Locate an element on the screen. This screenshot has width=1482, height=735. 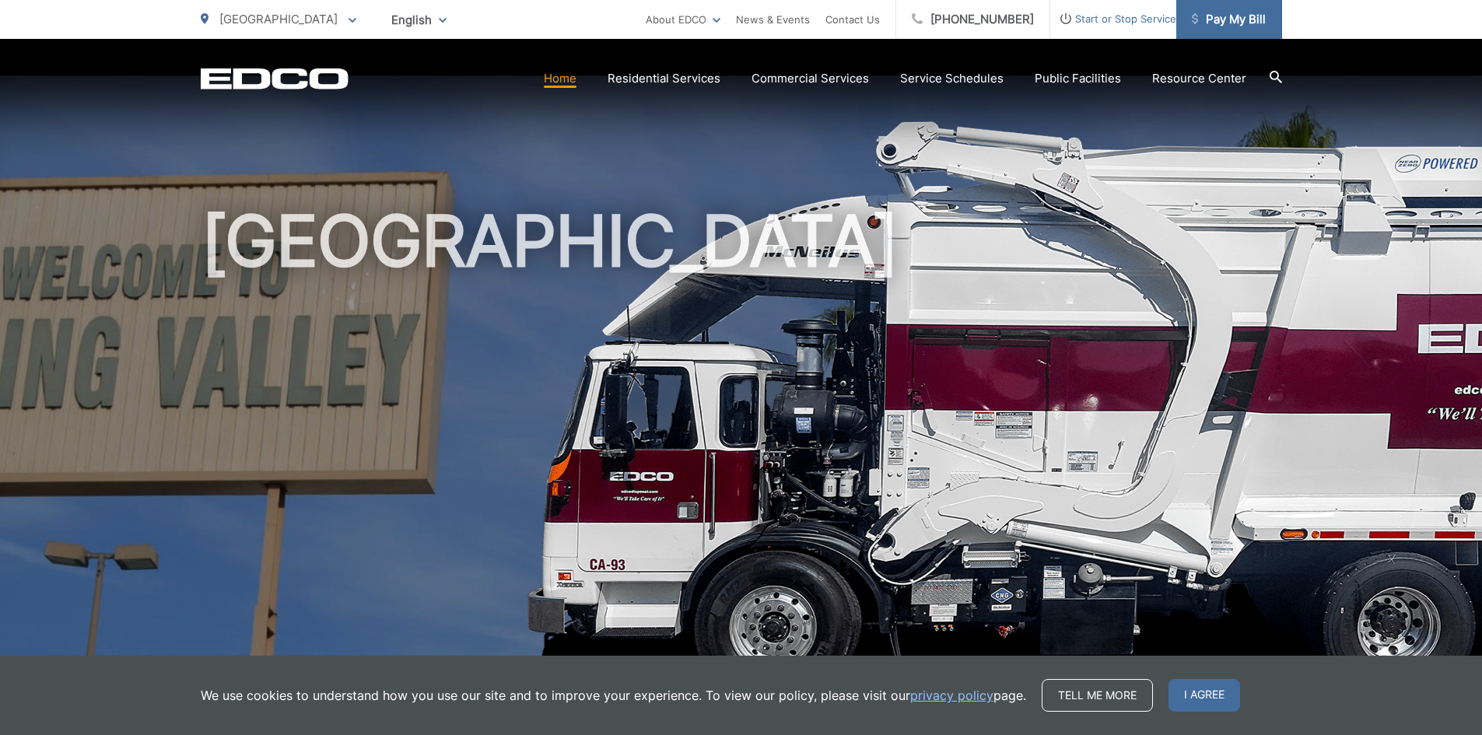
a: Residential Services is located at coordinates (664, 79).